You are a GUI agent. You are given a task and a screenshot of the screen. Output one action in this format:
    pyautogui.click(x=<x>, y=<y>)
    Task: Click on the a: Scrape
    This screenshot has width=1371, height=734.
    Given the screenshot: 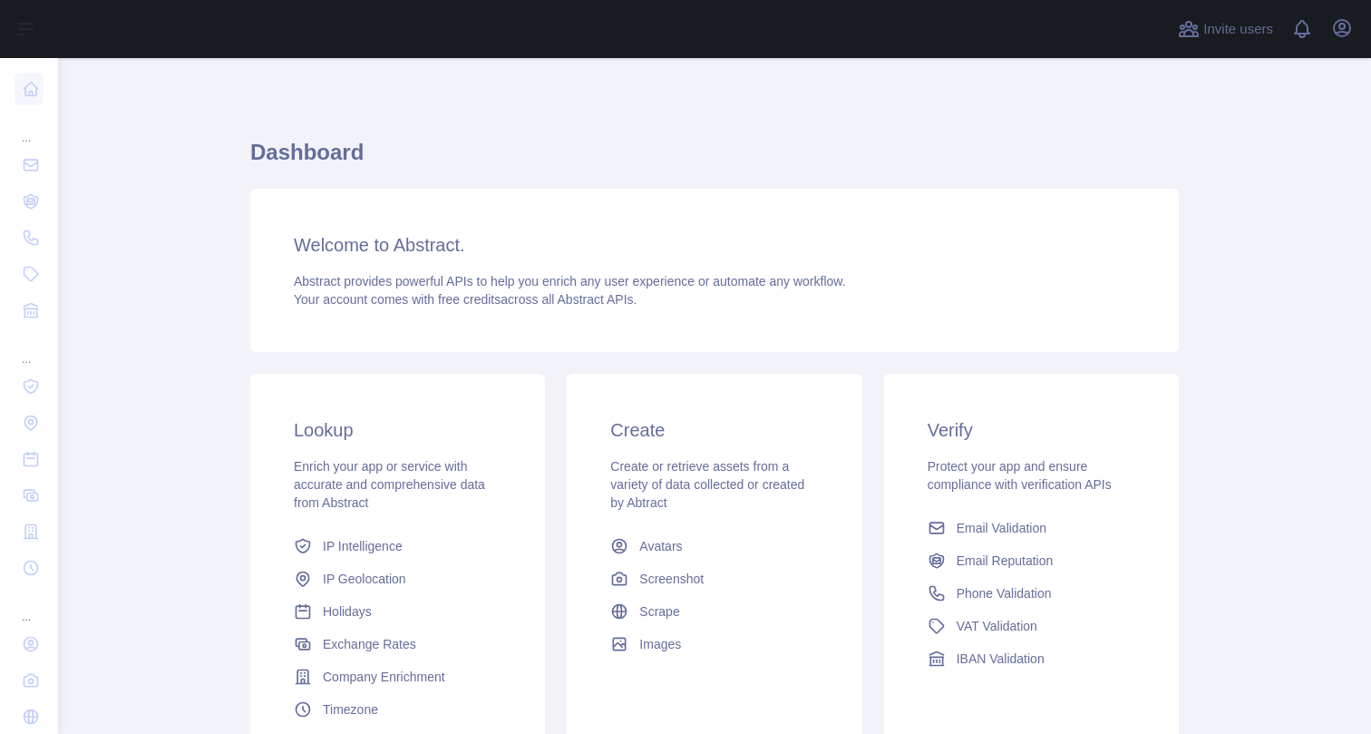 What is the action you would take?
    pyautogui.click(x=714, y=611)
    